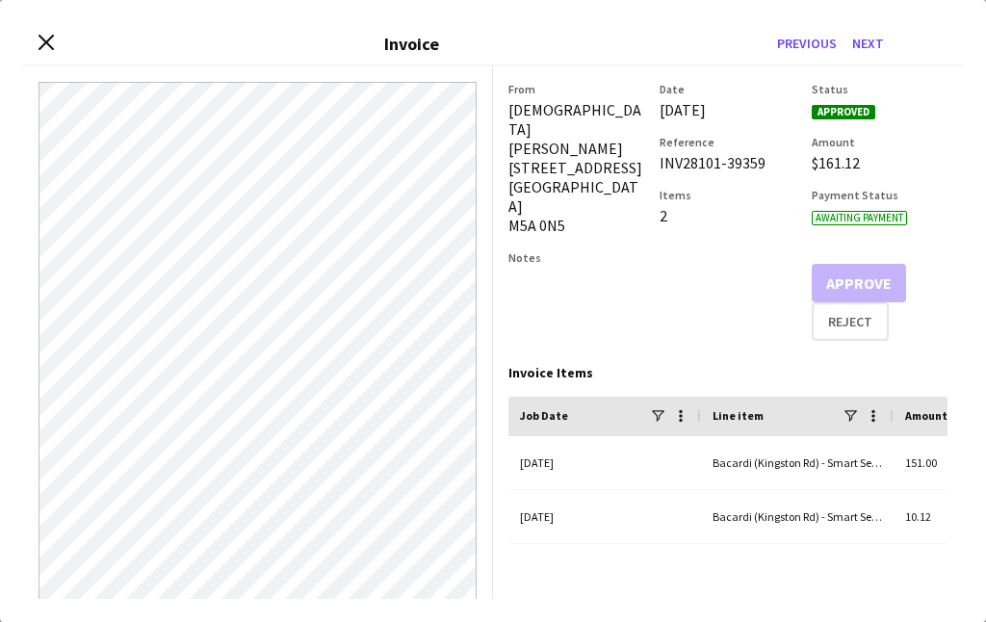  What do you see at coordinates (880, 163) in the screenshot?
I see `div: $161.12` at bounding box center [880, 163].